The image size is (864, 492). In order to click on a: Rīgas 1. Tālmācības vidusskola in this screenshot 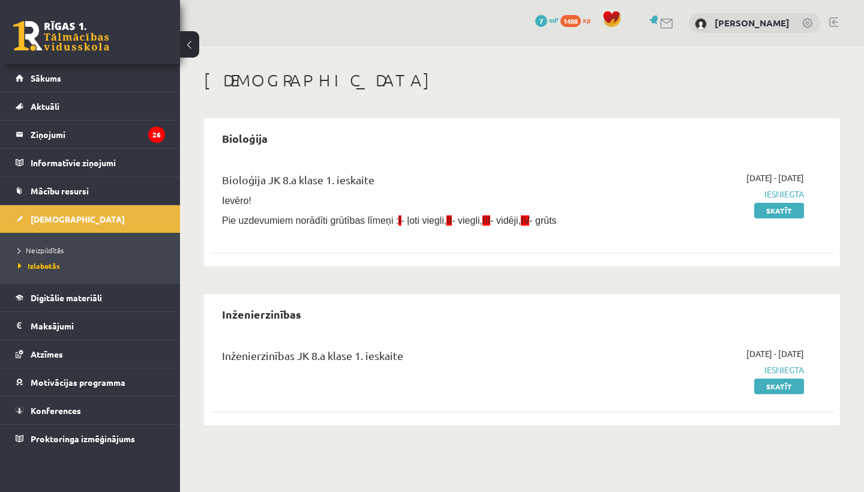, I will do `click(61, 36)`.